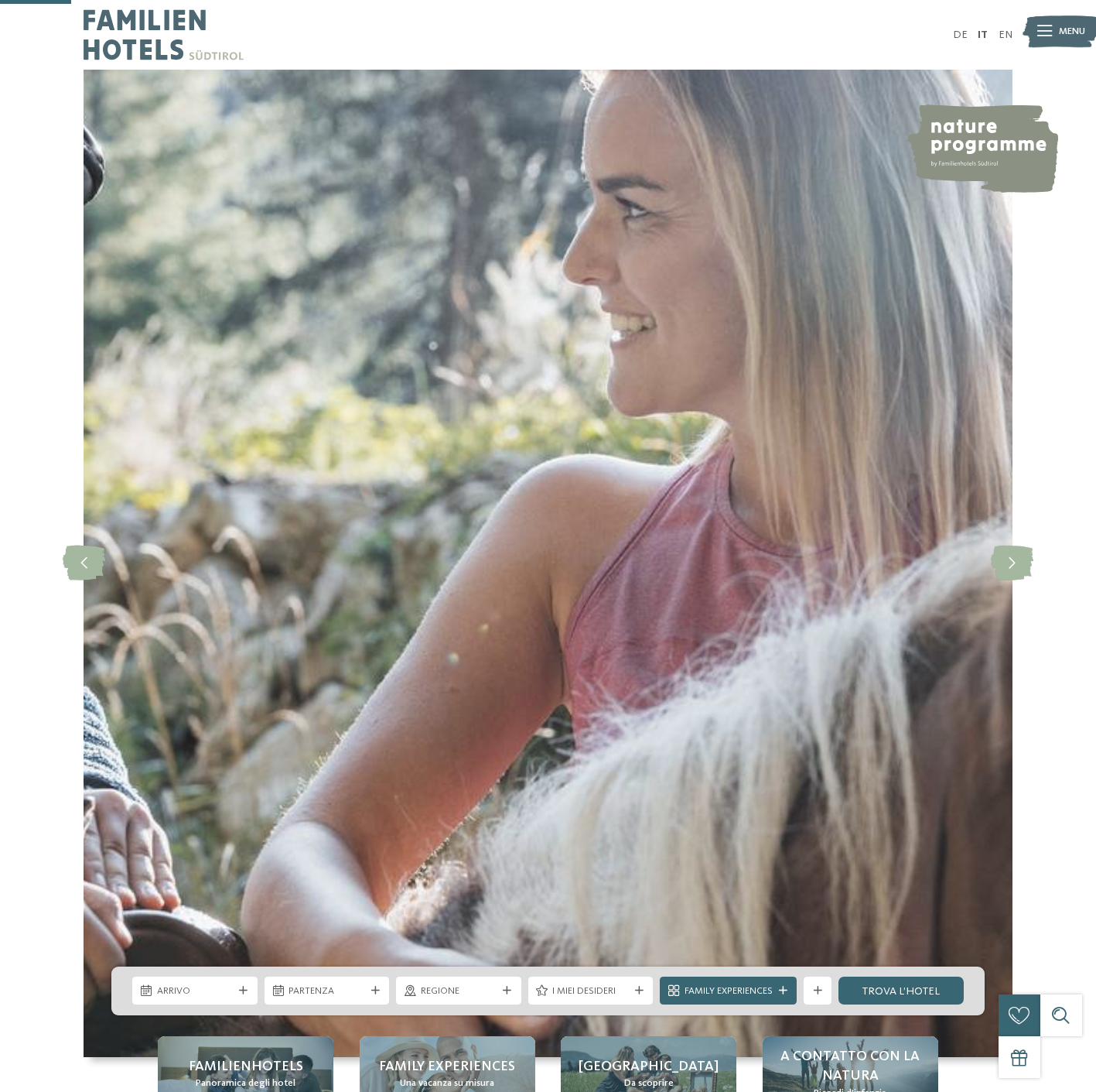 This screenshot has height=1092, width=1096. What do you see at coordinates (195, 991) in the screenshot?
I see `span: Arrivo` at bounding box center [195, 991].